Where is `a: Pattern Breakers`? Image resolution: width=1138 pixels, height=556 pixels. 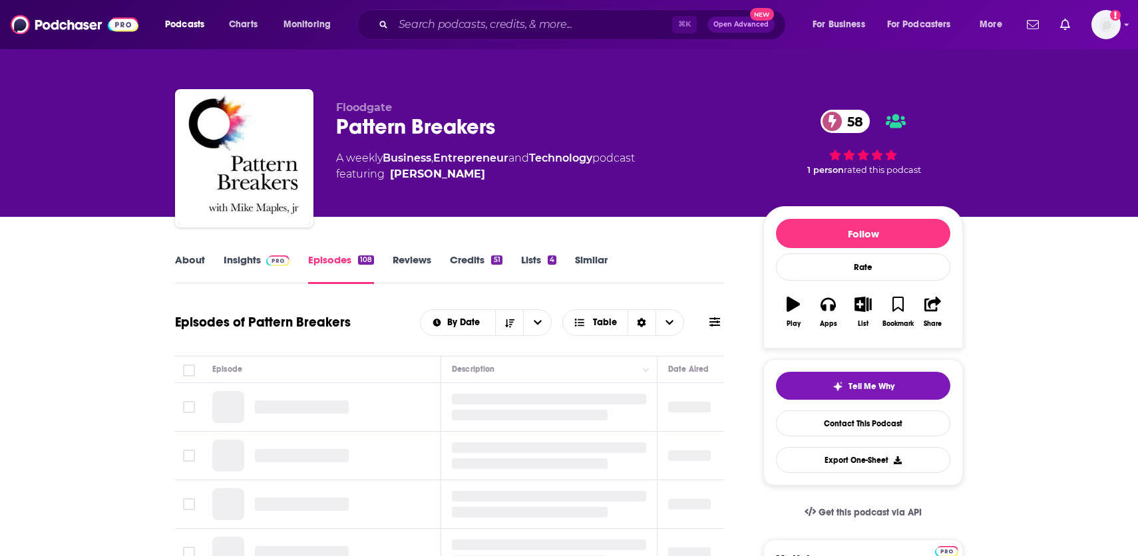
a: Pattern Breakers is located at coordinates (244, 158).